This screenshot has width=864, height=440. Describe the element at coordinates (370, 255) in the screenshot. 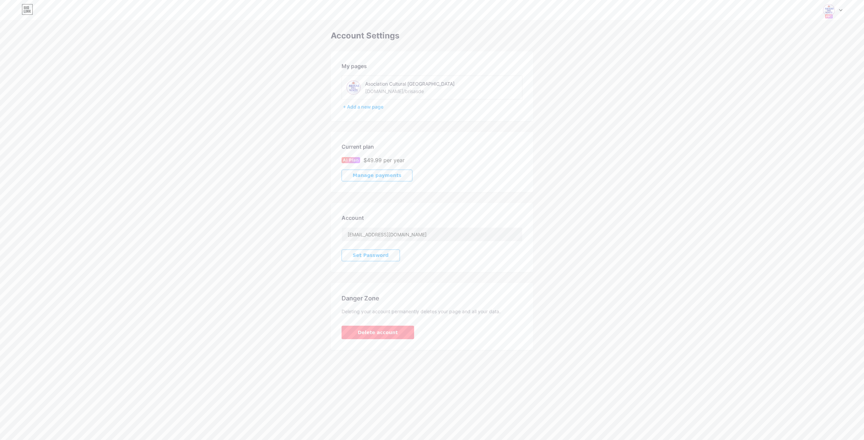

I see `span: Set Password` at that location.